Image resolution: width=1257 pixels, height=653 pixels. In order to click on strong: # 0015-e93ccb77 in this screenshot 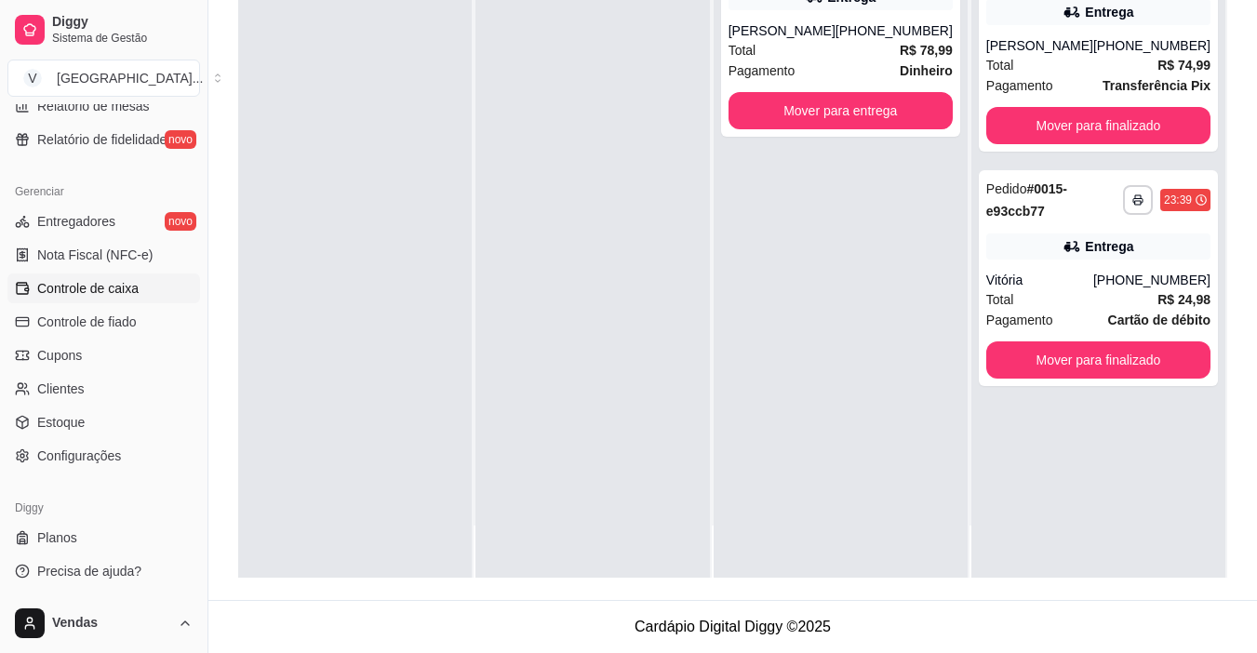, I will do `click(1026, 200)`.